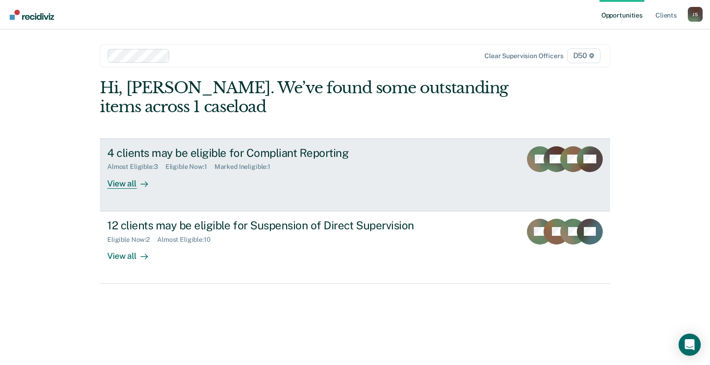  I want to click on button: Profile dropdown button, so click(695, 14).